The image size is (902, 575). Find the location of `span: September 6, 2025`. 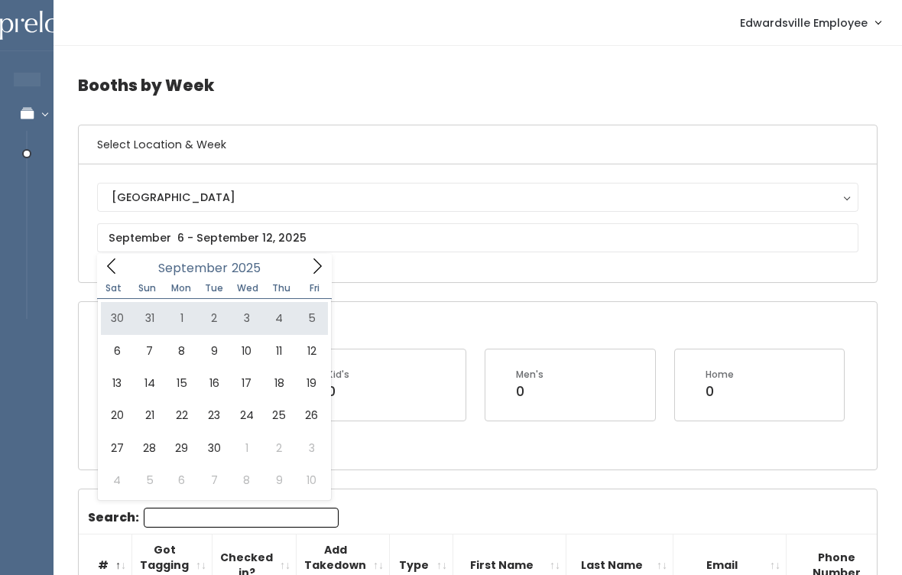

span: September 6, 2025 is located at coordinates (117, 351).